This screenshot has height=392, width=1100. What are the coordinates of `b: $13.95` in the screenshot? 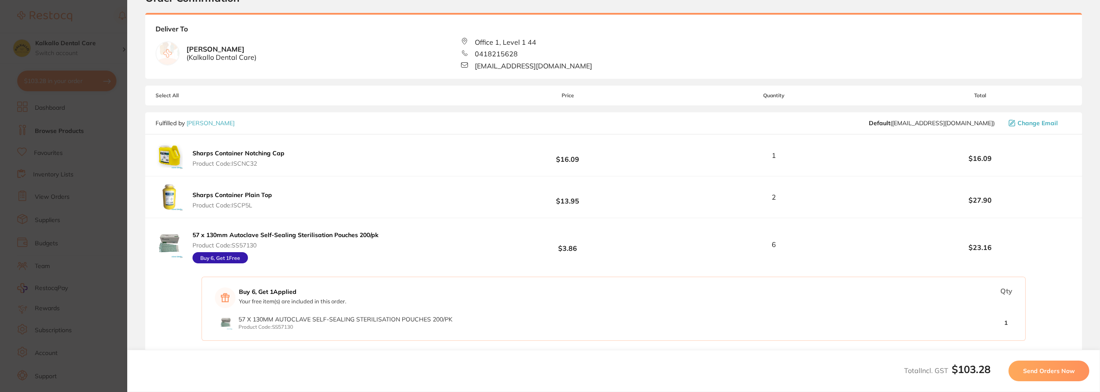 It's located at (568, 197).